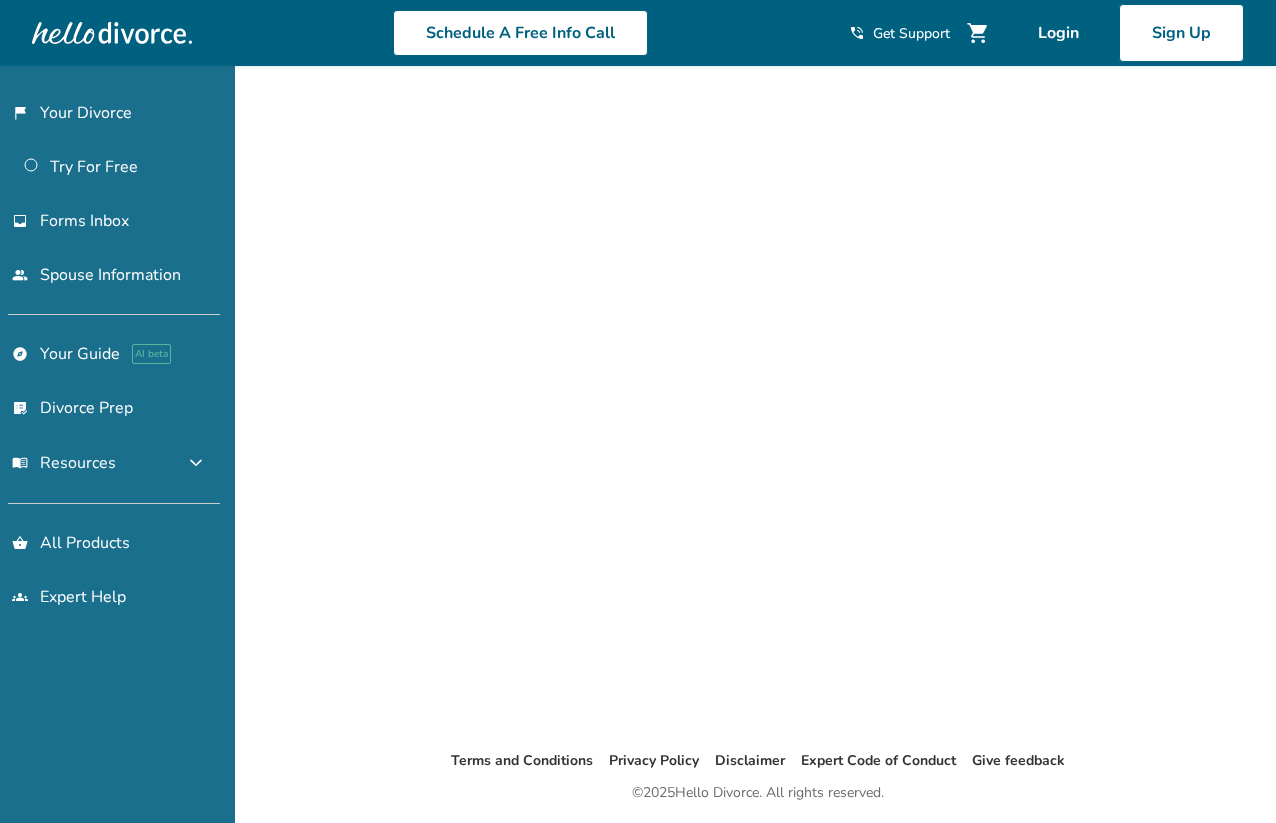 The width and height of the screenshot is (1276, 823). Describe the element at coordinates (750, 761) in the screenshot. I see `li: Disclaimer` at that location.